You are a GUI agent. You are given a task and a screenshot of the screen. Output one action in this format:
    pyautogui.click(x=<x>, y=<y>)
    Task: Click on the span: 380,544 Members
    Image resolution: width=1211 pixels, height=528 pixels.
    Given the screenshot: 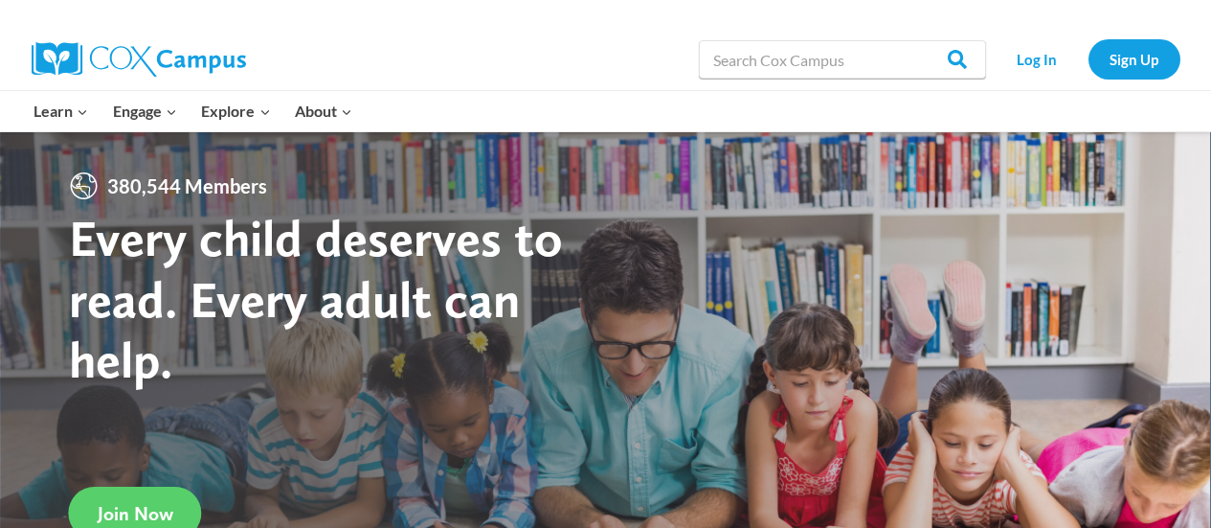 What is the action you would take?
    pyautogui.click(x=187, y=186)
    